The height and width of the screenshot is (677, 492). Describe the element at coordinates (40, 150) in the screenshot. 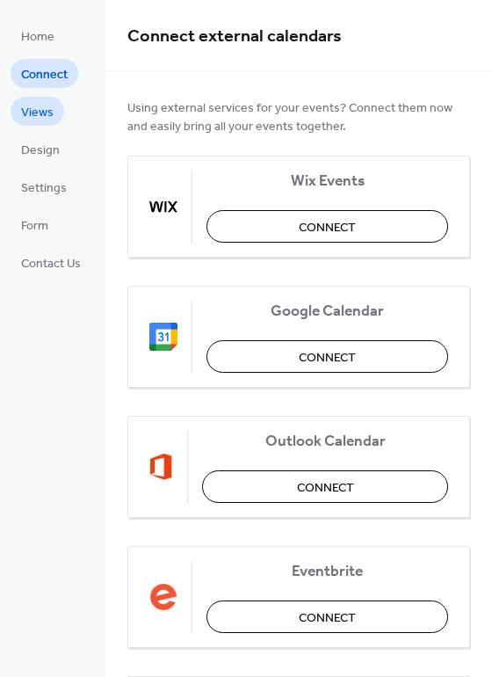

I see `span: Design` at that location.